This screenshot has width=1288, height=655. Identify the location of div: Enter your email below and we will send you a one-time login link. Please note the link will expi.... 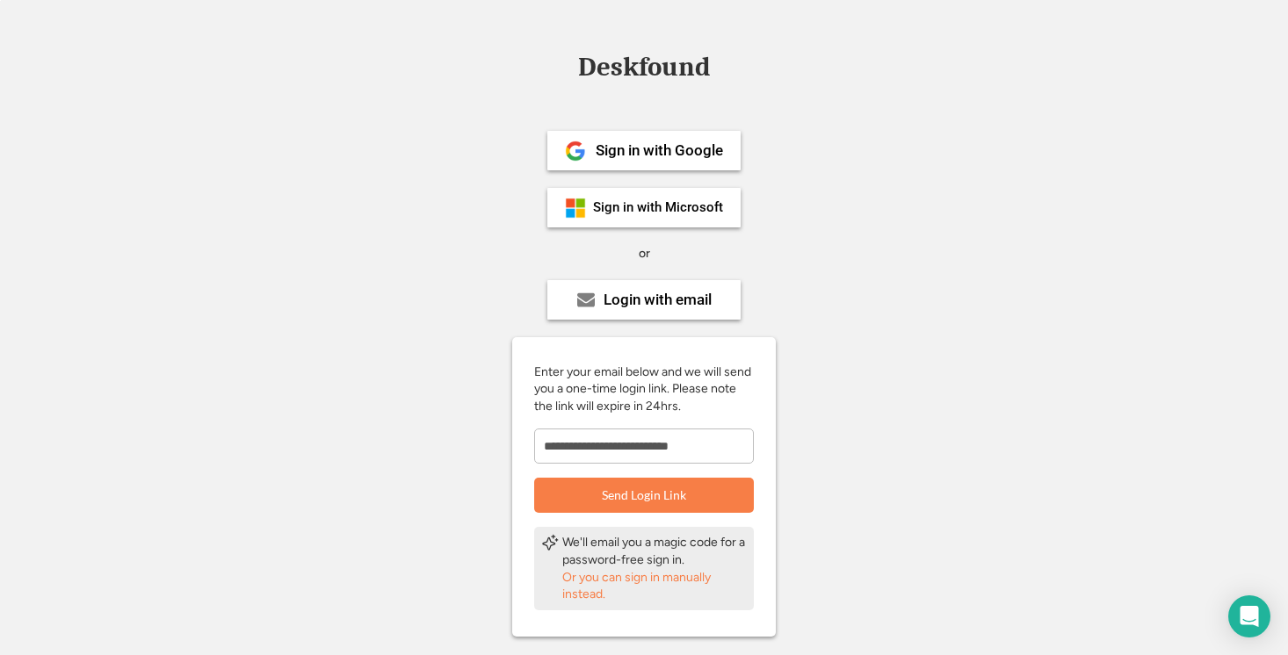
(644, 389).